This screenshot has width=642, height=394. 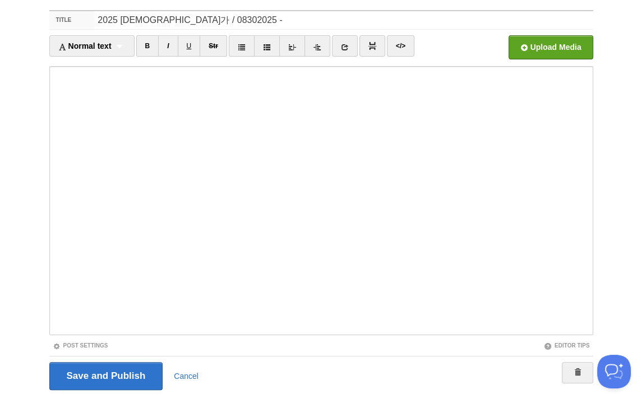 What do you see at coordinates (147, 46) in the screenshot?
I see `a: B` at bounding box center [147, 46].